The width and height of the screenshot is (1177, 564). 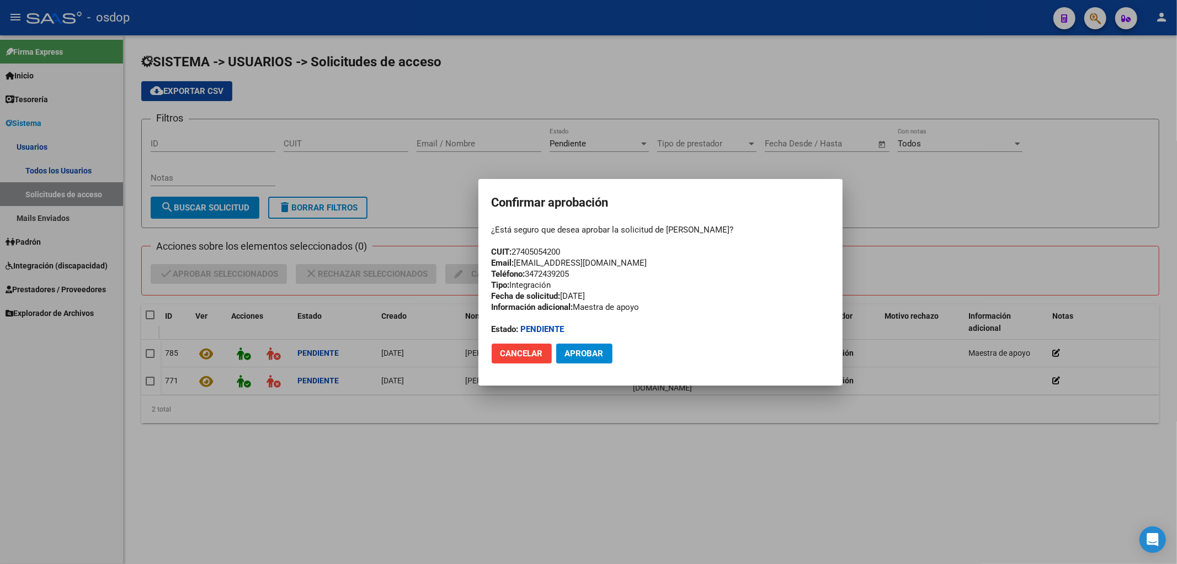 What do you see at coordinates (661, 203) in the screenshot?
I see `h2: Confirmar aprobación` at bounding box center [661, 203].